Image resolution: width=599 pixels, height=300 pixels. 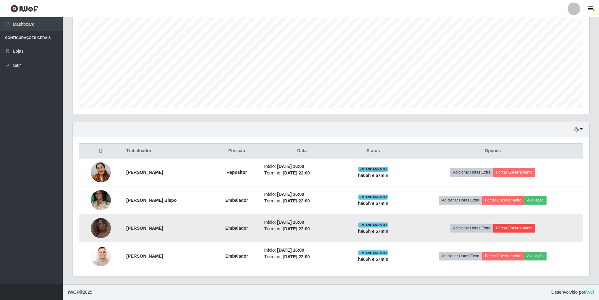 What do you see at coordinates (168, 151) in the screenshot?
I see `th: Trabalhador` at bounding box center [168, 151].